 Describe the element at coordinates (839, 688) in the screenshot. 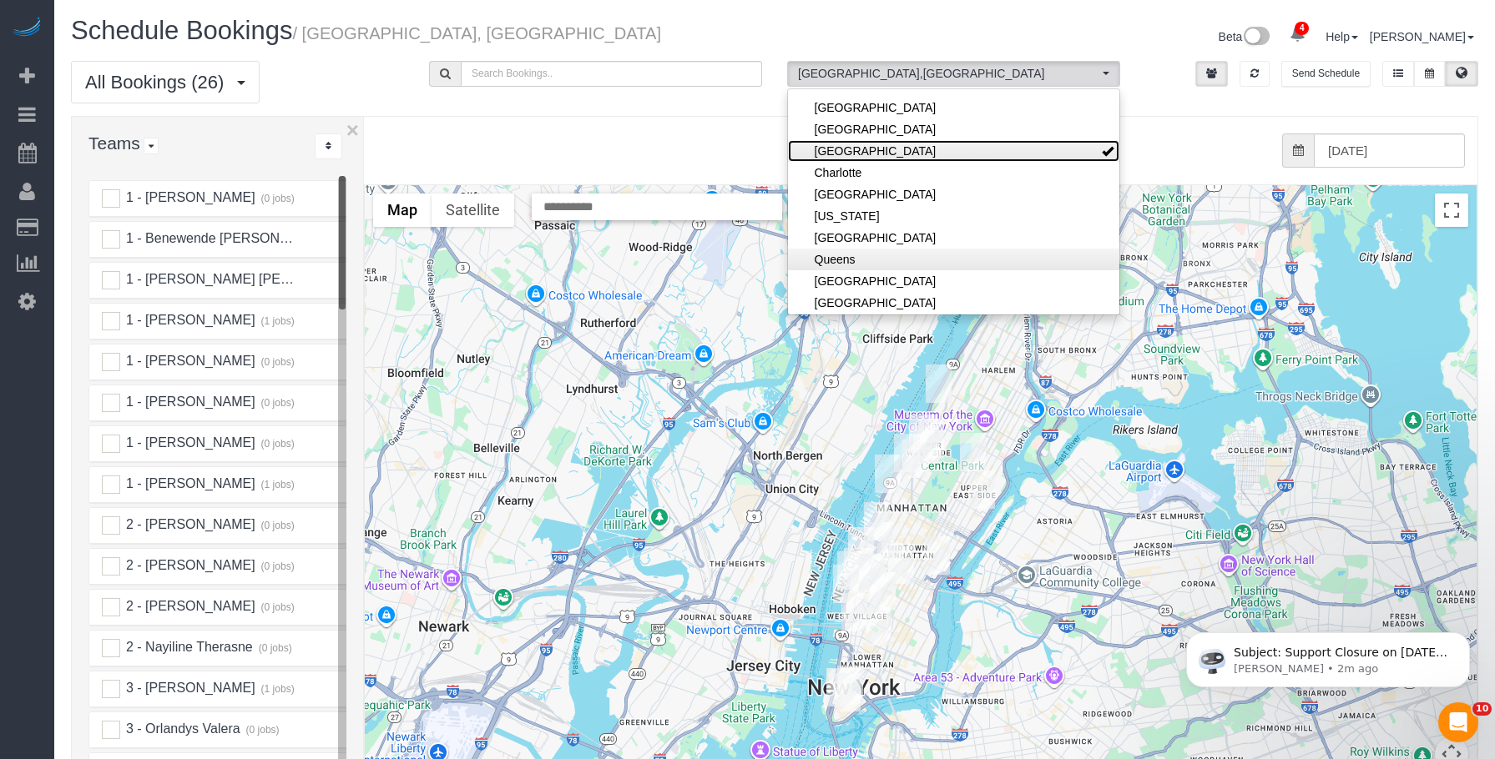

I see `div: 08/26/2025 11:00AM - Kelly Carroll - 20 Broad Street, Apt. 1203, New York, NY 10005` at that location.